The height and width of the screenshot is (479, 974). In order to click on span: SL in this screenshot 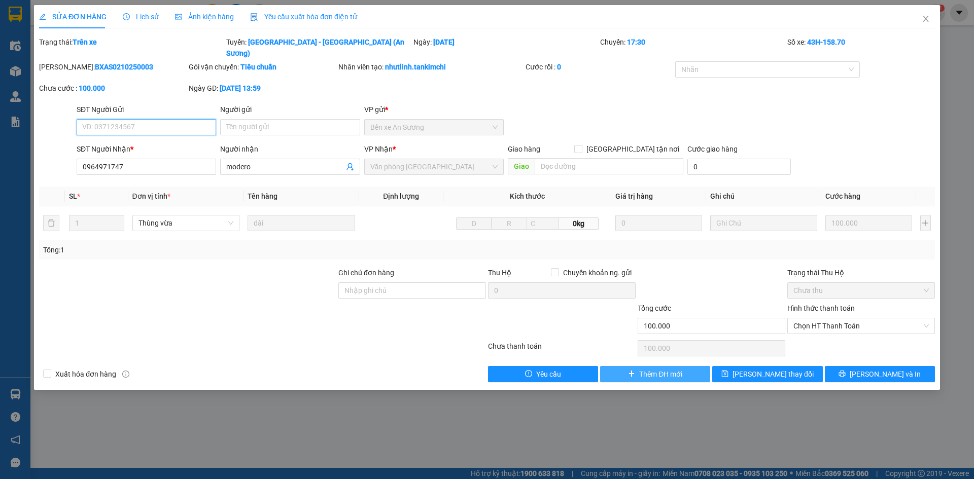, I will do `click(73, 196)`.